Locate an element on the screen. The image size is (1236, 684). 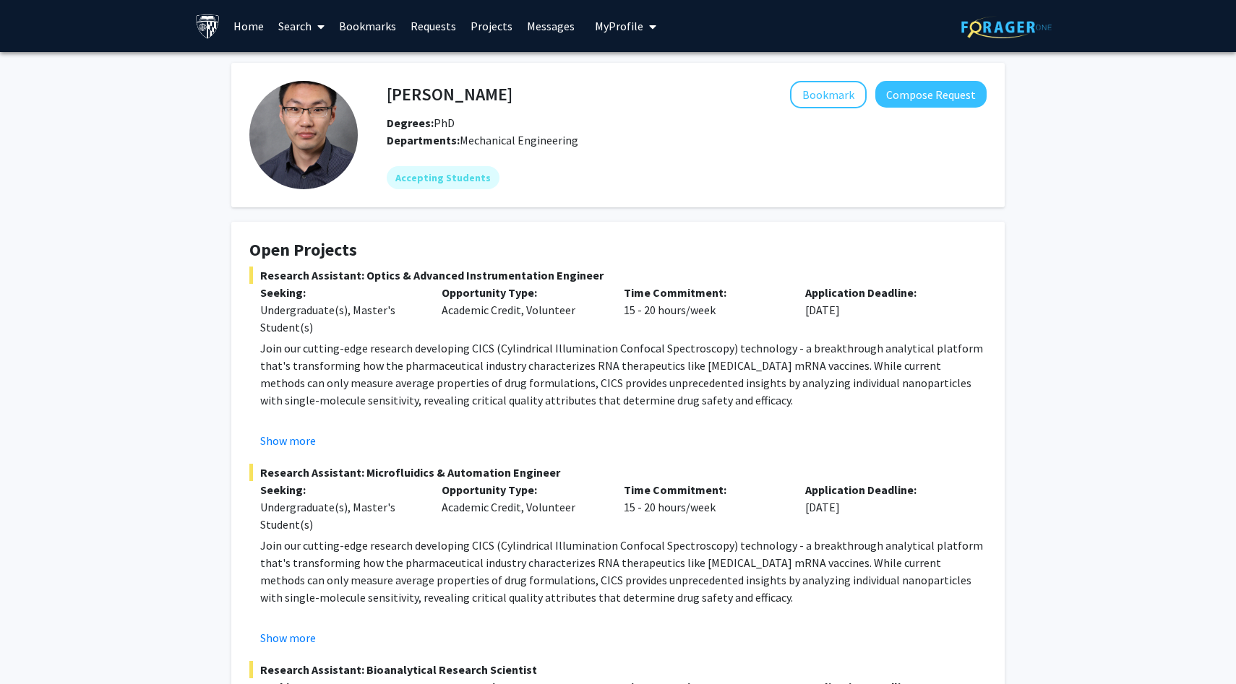
b: Degrees: is located at coordinates (410, 123).